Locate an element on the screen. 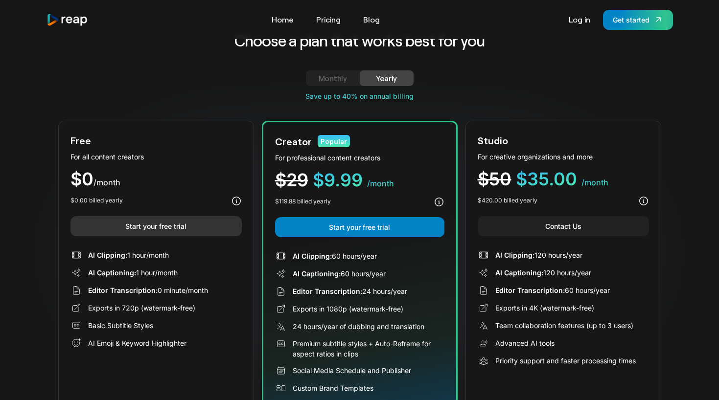  a: Log in is located at coordinates (579, 20).